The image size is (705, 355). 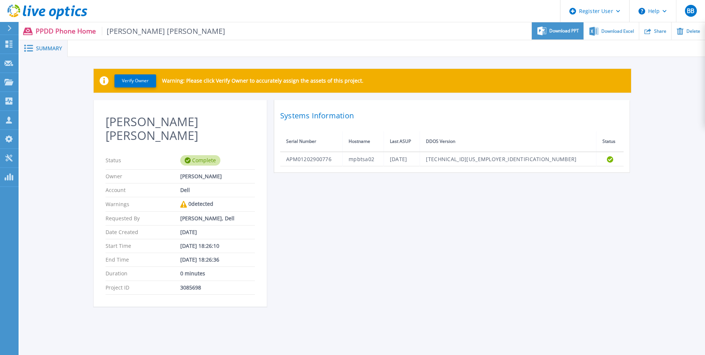 What do you see at coordinates (200, 160) in the screenshot?
I see `div: Complete` at bounding box center [200, 160].